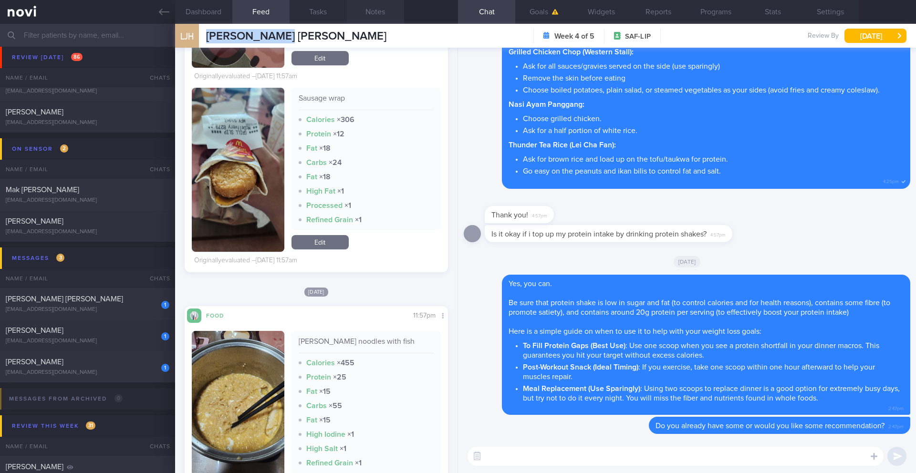 The image size is (916, 473). Describe the element at coordinates (713, 371) in the screenshot. I see `li: : If you exercise, take one scoop within one hour afterward to help your muscles repair.` at that location.